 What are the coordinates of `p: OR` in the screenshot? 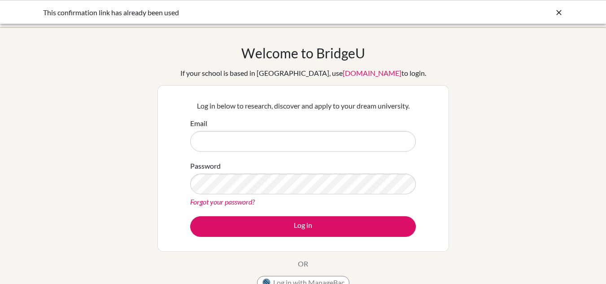 It's located at (303, 264).